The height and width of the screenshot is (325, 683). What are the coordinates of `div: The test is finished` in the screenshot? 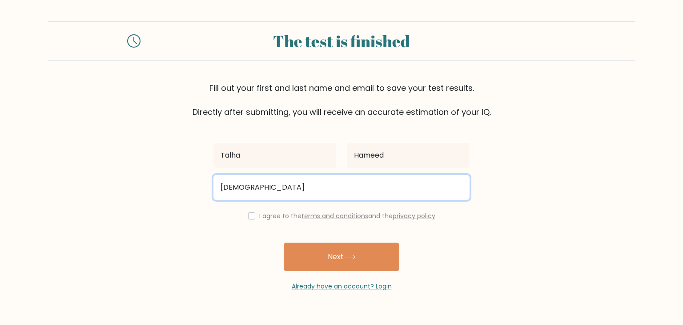 It's located at (341, 41).